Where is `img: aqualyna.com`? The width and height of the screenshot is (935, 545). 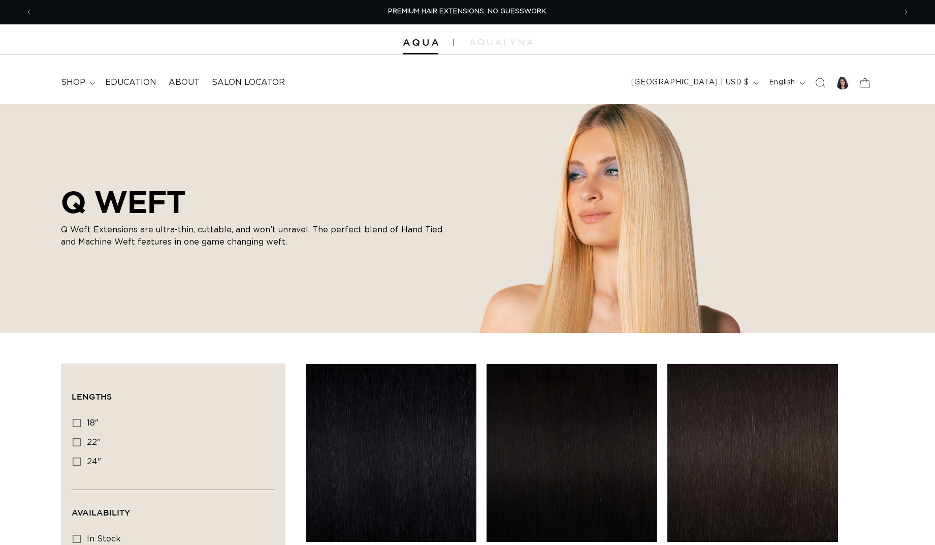 img: aqualyna.com is located at coordinates (501, 42).